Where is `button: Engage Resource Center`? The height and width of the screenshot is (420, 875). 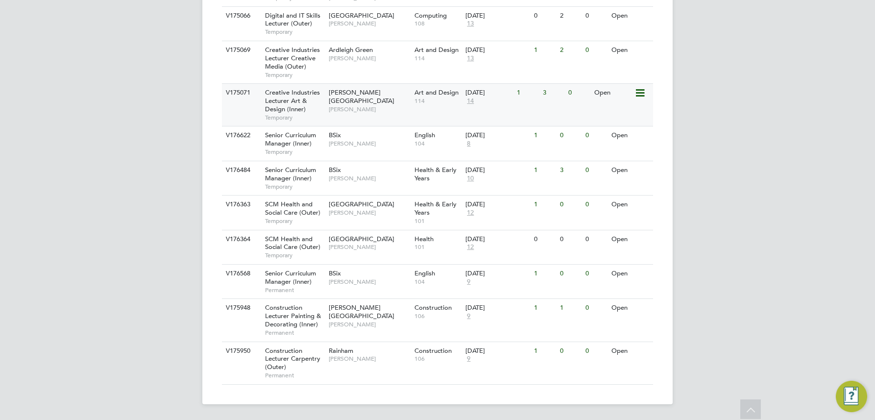 button: Engage Resource Center is located at coordinates (851, 396).